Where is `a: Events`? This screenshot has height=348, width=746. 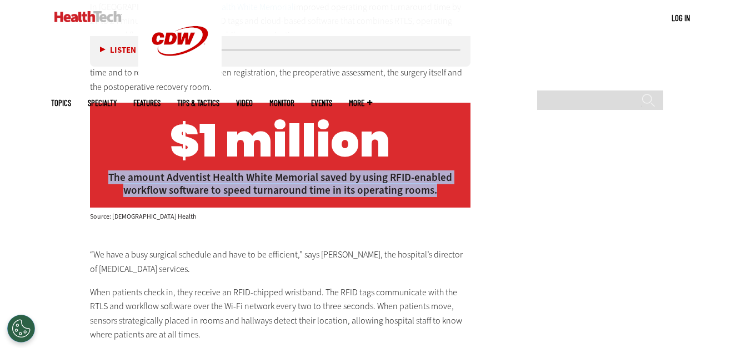 a: Events is located at coordinates (322, 103).